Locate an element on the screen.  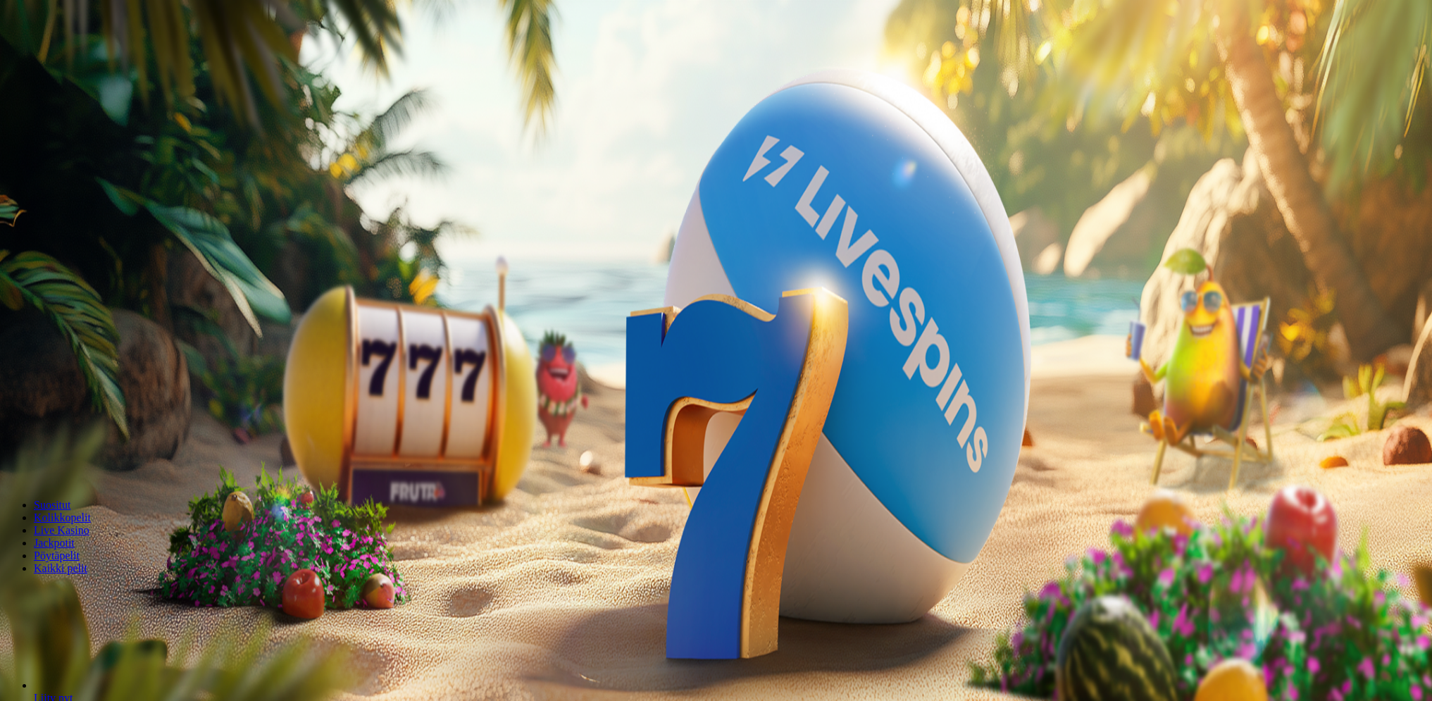
header: Lobby is located at coordinates (716, 537).